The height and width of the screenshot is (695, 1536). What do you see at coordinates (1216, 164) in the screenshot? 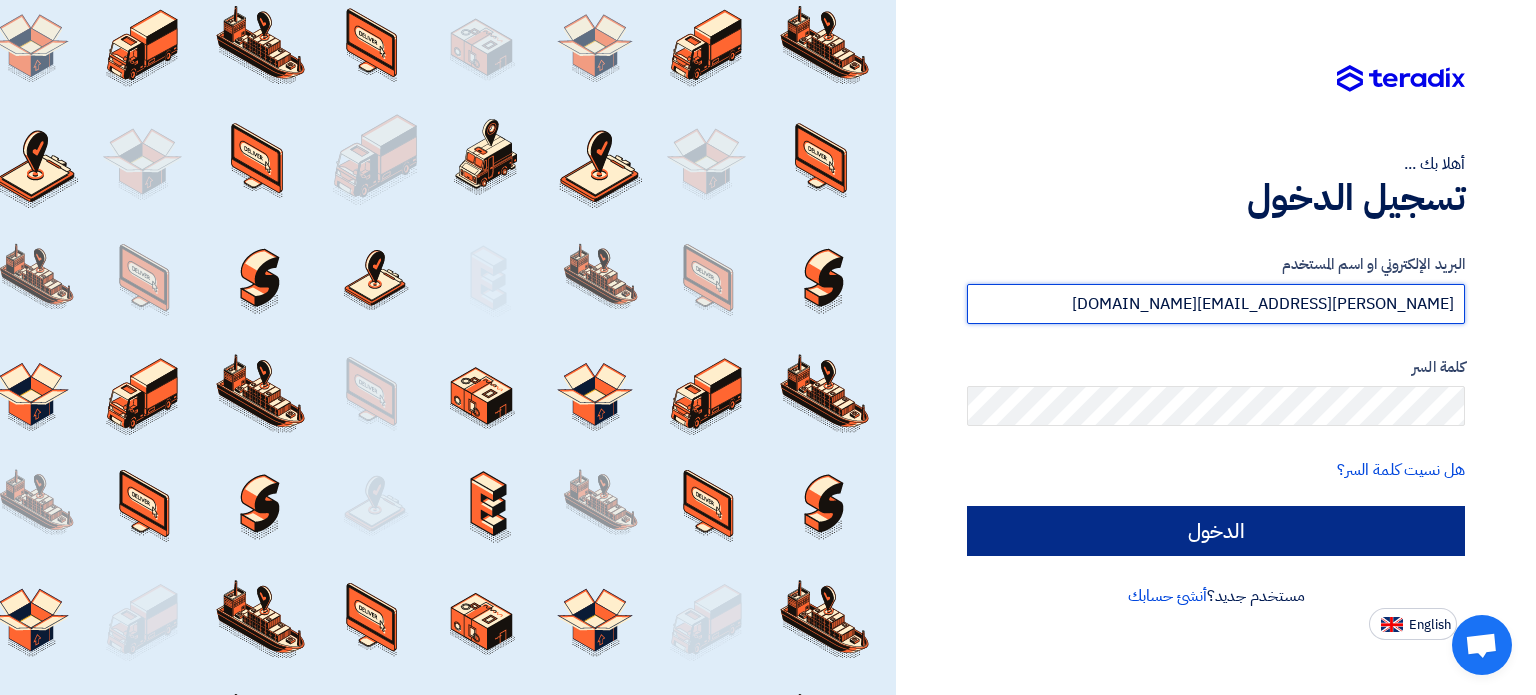
I see `div: أهلا بك ...` at bounding box center [1216, 164].